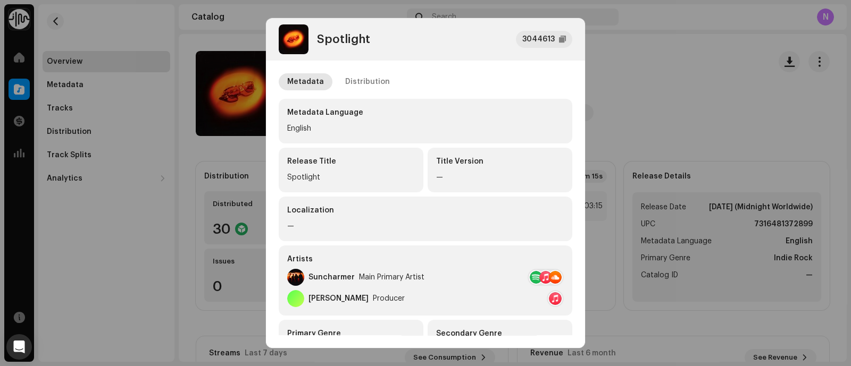  What do you see at coordinates (351, 334) in the screenshot?
I see `div: Primary Genre` at bounding box center [351, 334].